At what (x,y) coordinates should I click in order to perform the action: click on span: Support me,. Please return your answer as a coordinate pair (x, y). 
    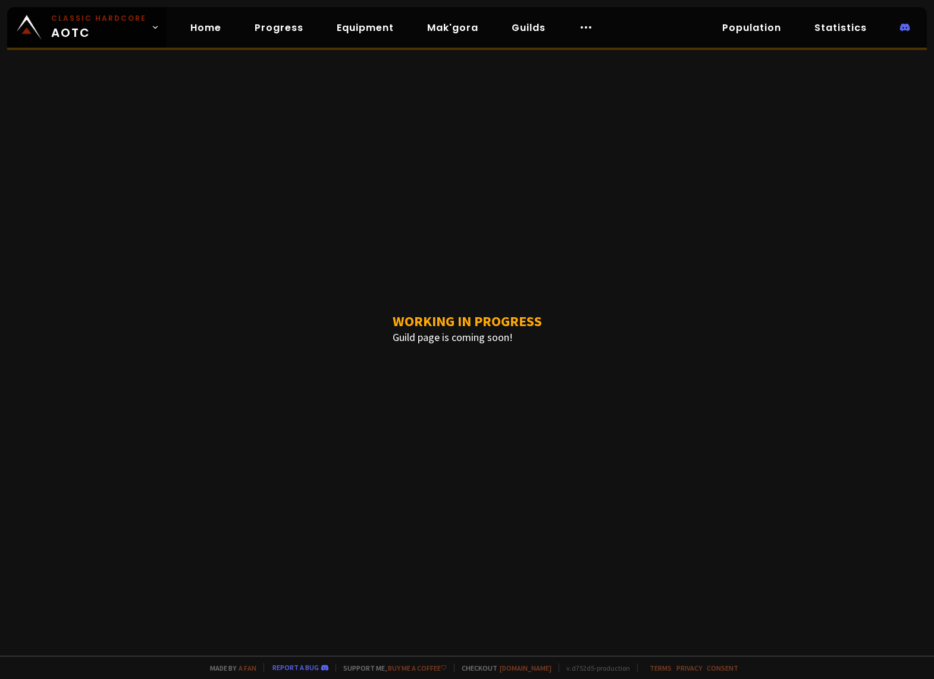
    Looking at the image, I should click on (391, 668).